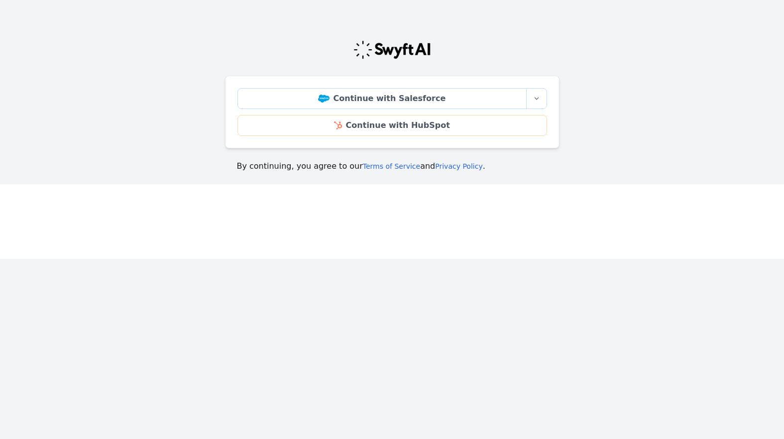  What do you see at coordinates (459, 166) in the screenshot?
I see `a: Privacy Policy` at bounding box center [459, 166].